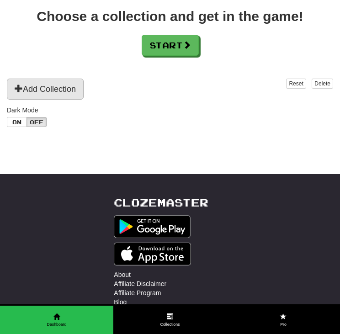 The width and height of the screenshot is (340, 334). Describe the element at coordinates (295, 84) in the screenshot. I see `button: Reset` at that location.